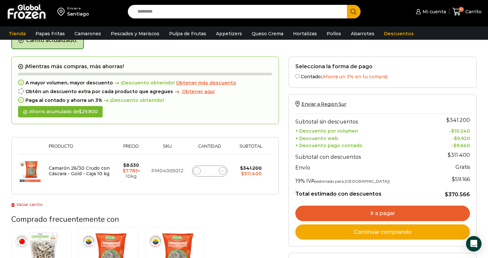 This screenshot has height=258, width=488. I want to click on label: Contado, so click(383, 76).